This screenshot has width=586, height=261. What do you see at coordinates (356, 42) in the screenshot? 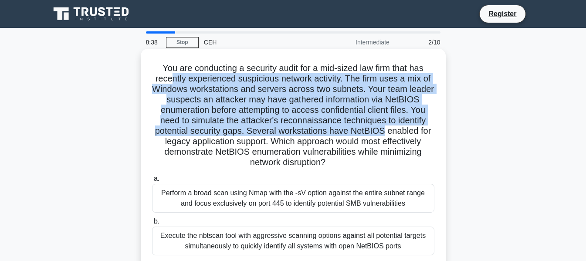
I see `div: Intermediate` at bounding box center [356, 42].